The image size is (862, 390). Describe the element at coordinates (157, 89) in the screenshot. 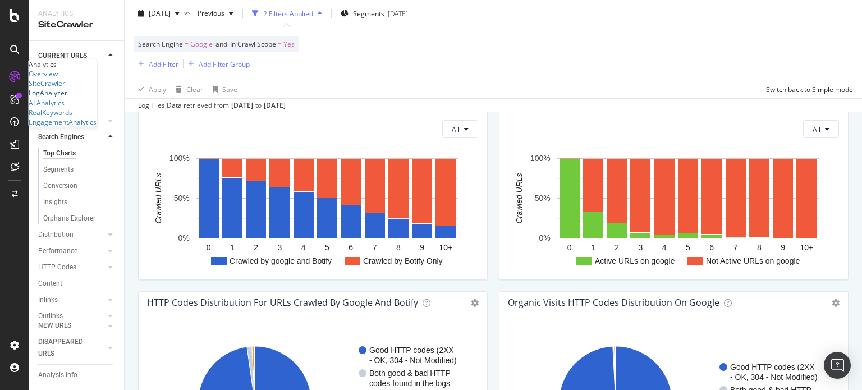

I see `div: Apply` at that location.